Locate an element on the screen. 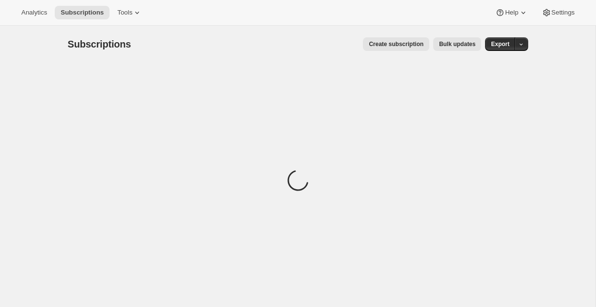  span: Tools is located at coordinates (125, 13).